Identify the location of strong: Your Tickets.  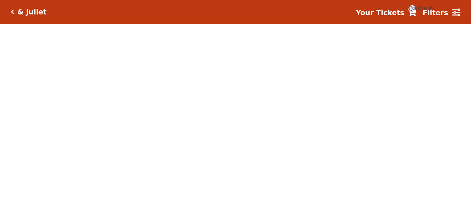
(380, 13).